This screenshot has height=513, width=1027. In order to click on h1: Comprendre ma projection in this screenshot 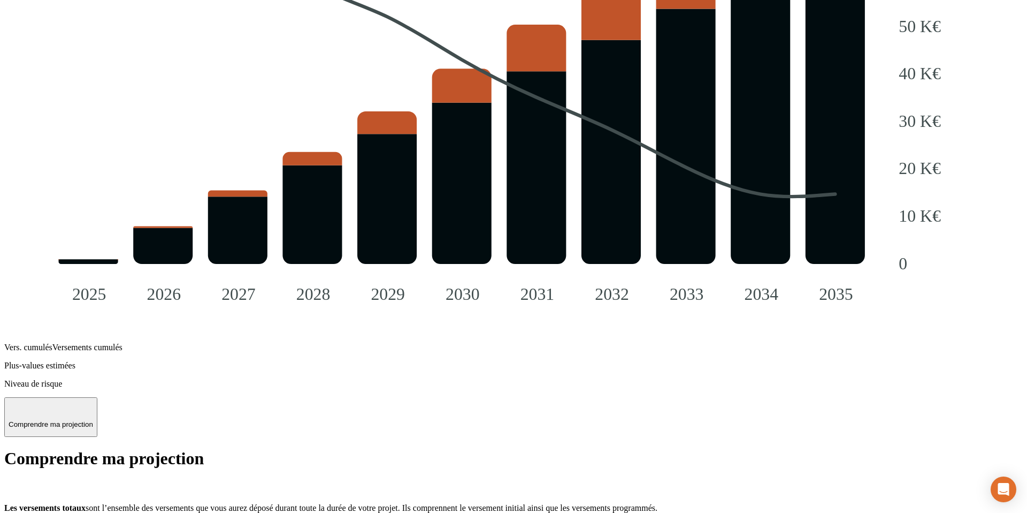, I will do `click(514, 458)`.